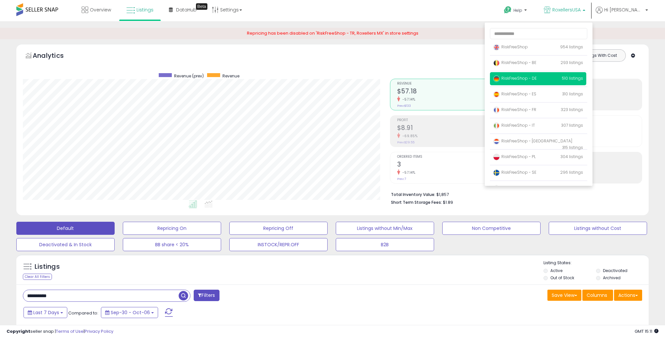  I want to click on img: netherlands.png, so click(496, 141).